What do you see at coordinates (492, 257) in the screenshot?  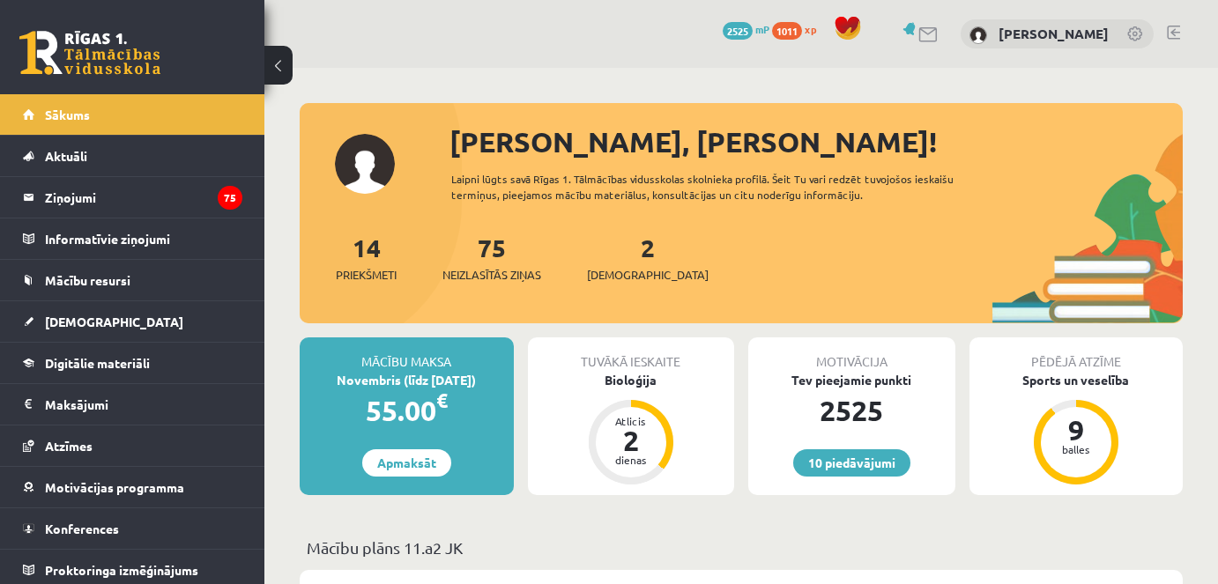 I see `a: 75Neizlasītās ziņas` at bounding box center [492, 257].